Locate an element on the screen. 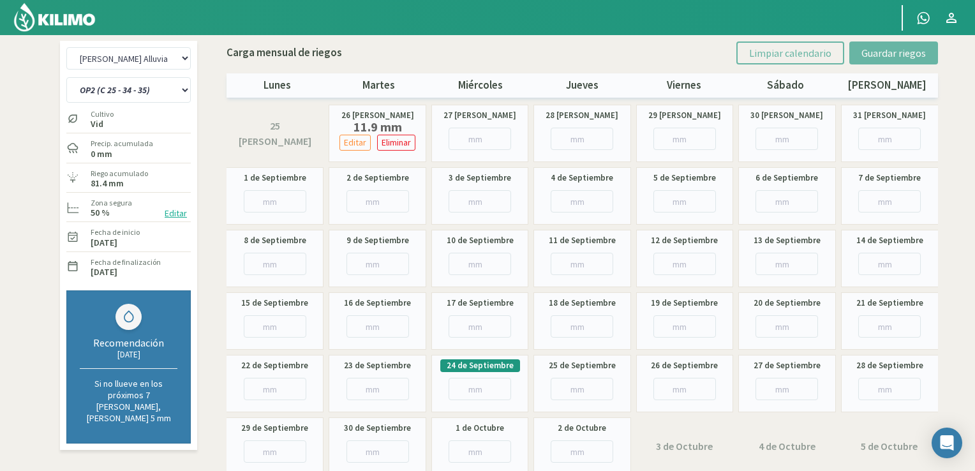 The width and height of the screenshot is (975, 471). label: 5 de Septiembre is located at coordinates (685, 178).